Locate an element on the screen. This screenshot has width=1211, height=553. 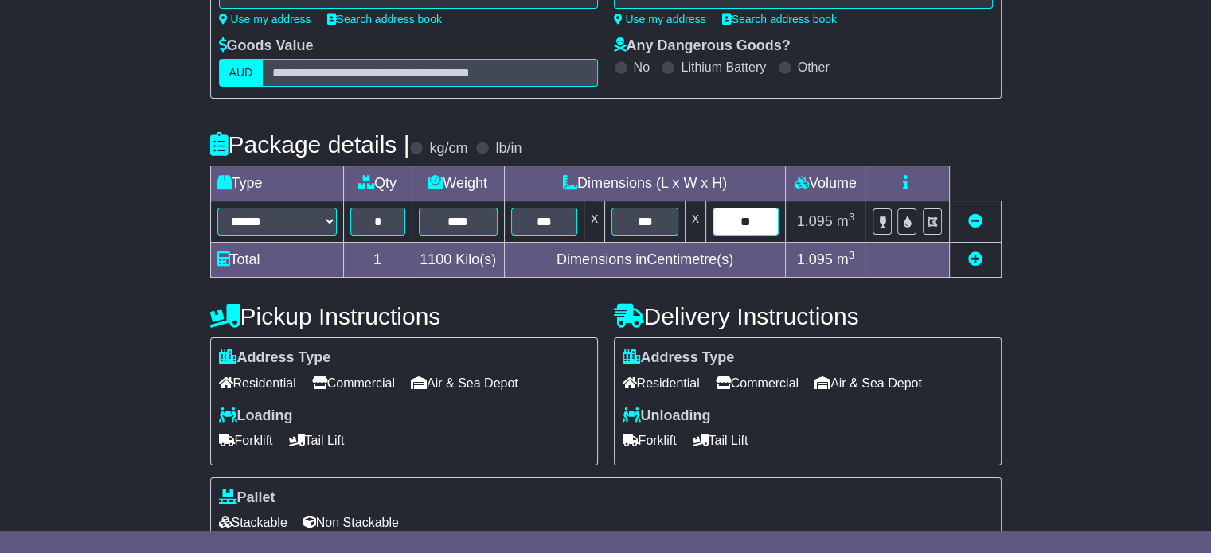
td: Dimensions in Centimetre(s) is located at coordinates (645, 260).